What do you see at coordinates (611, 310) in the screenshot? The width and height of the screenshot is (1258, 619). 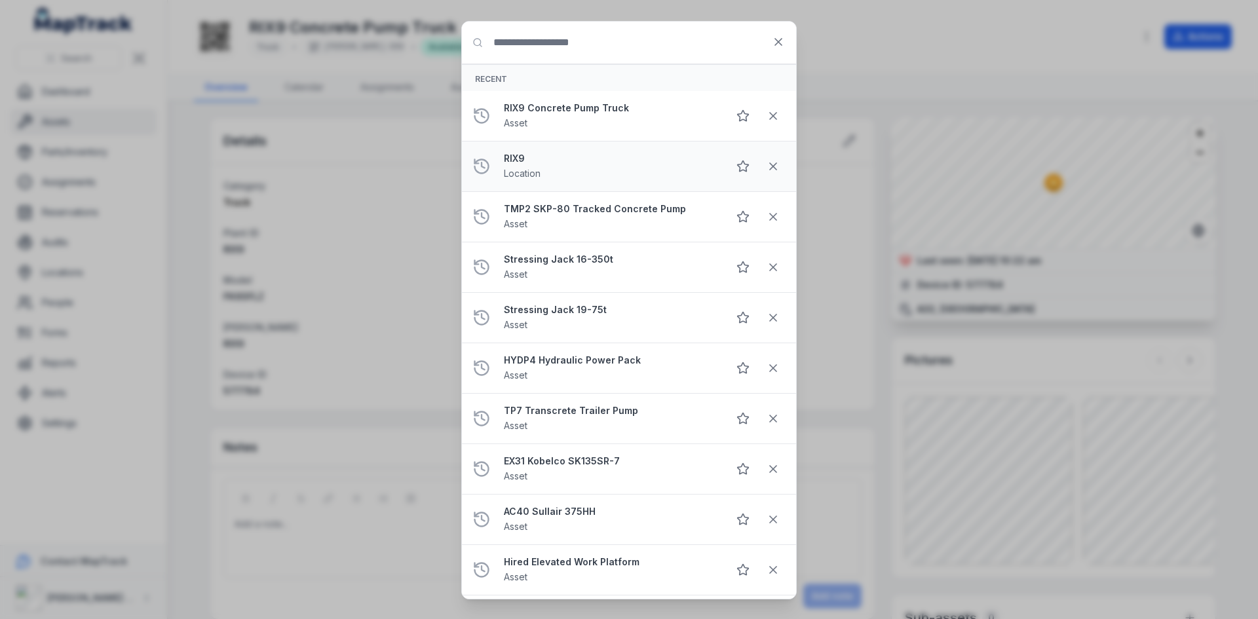 I see `strong: Stressing Jack 19-75t` at bounding box center [611, 310].